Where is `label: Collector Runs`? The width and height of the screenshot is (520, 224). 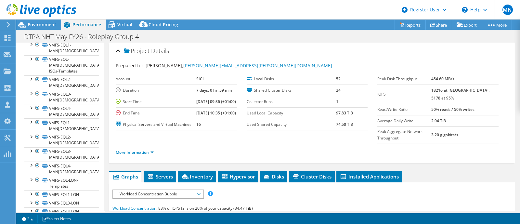 label: Collector Runs is located at coordinates (292, 102).